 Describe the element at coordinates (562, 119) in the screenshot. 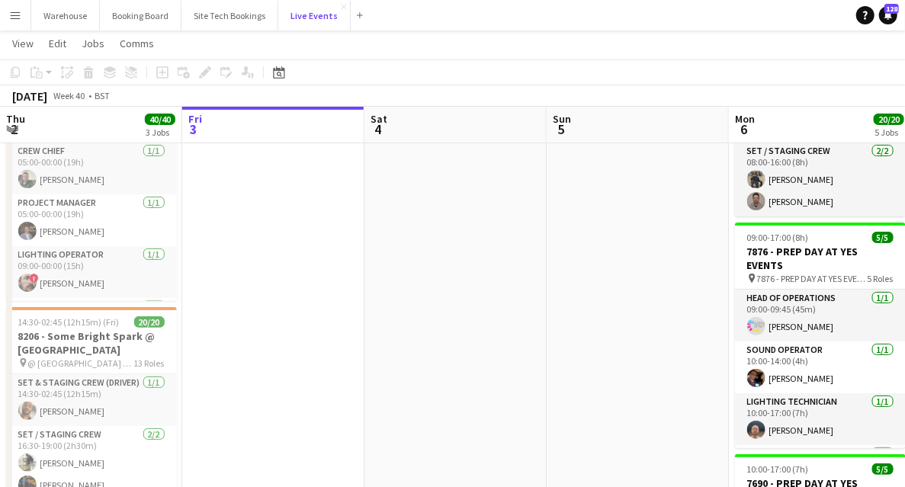

I see `span: Sun` at that location.